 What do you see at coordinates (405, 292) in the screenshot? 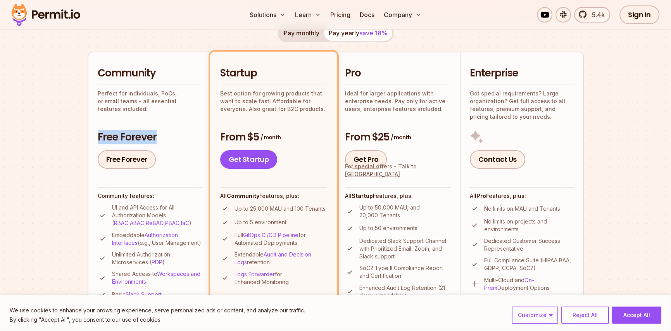
I see `p: Enhanced Audit Log Retention (21 days, extendable)` at bounding box center [405, 292].